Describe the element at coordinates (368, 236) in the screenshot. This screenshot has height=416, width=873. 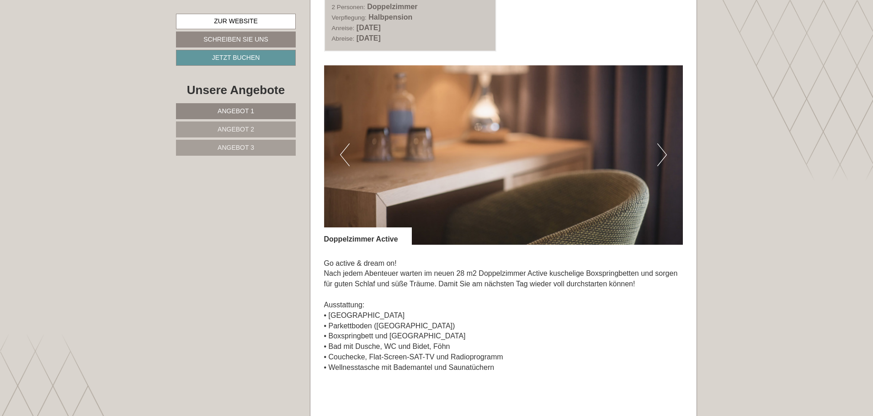
I see `div: Doppelzimmer Active` at that location.